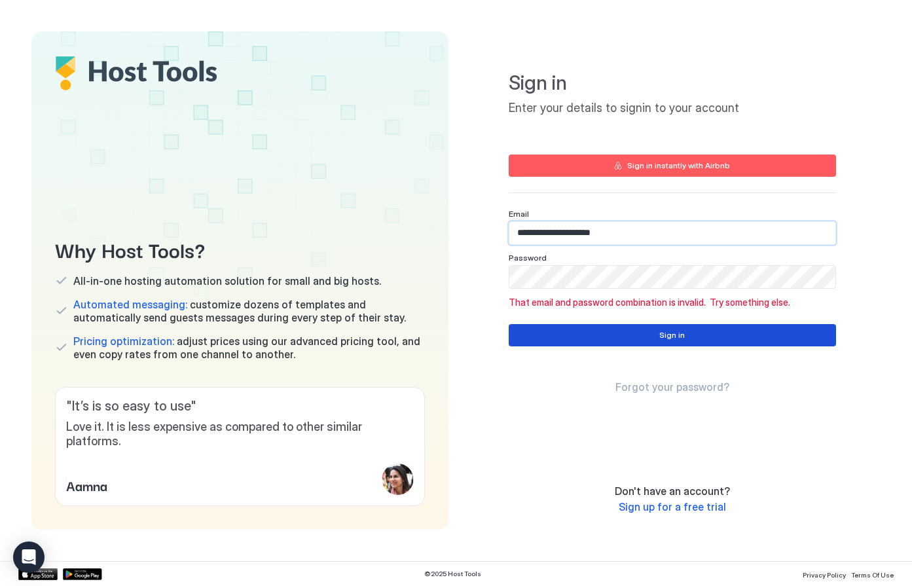 This screenshot has height=586, width=912. Describe the element at coordinates (672, 387) in the screenshot. I see `a: Forgot your password?` at that location.